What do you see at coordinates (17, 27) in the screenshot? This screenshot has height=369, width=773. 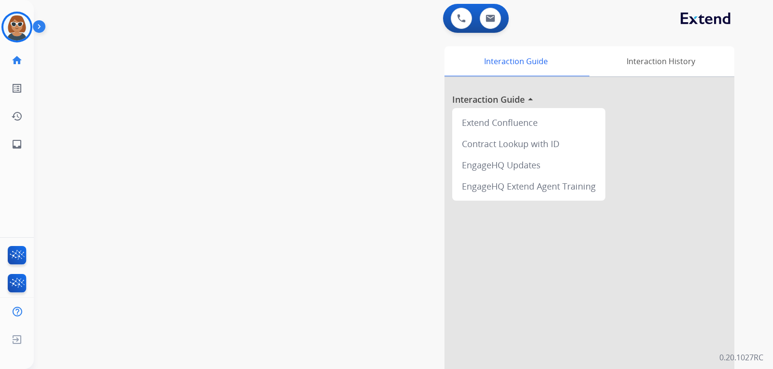 I see `img: avatar` at bounding box center [17, 27].